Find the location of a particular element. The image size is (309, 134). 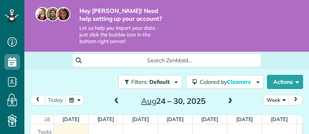

img: maria-72a9807cf96188c08ef61303f053569d2e2a8a1cde33d635c8a3ac13582a053d.jpg is located at coordinates (42, 14).